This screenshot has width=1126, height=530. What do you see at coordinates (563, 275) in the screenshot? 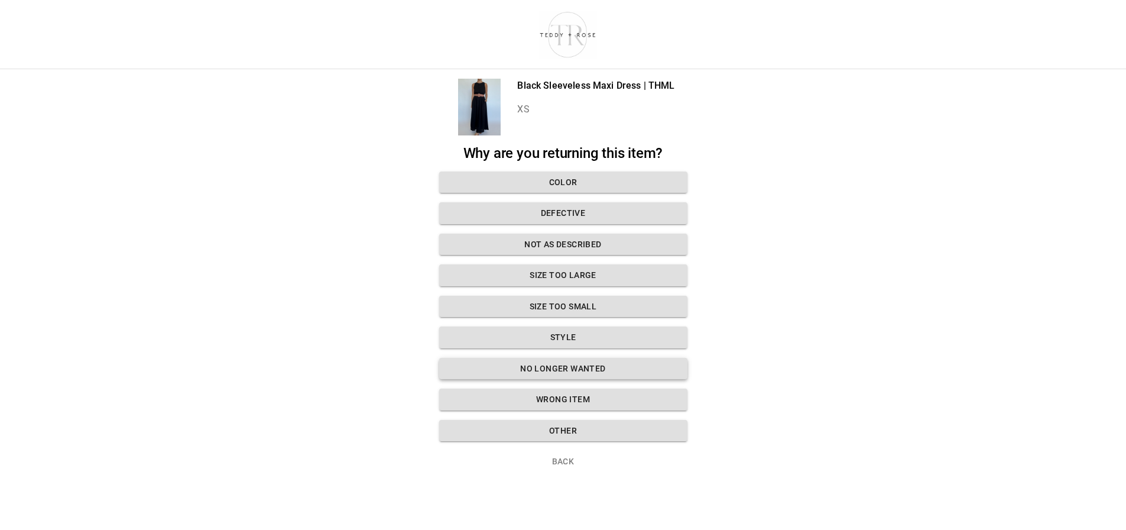
I see `button: Size too large` at bounding box center [563, 275].